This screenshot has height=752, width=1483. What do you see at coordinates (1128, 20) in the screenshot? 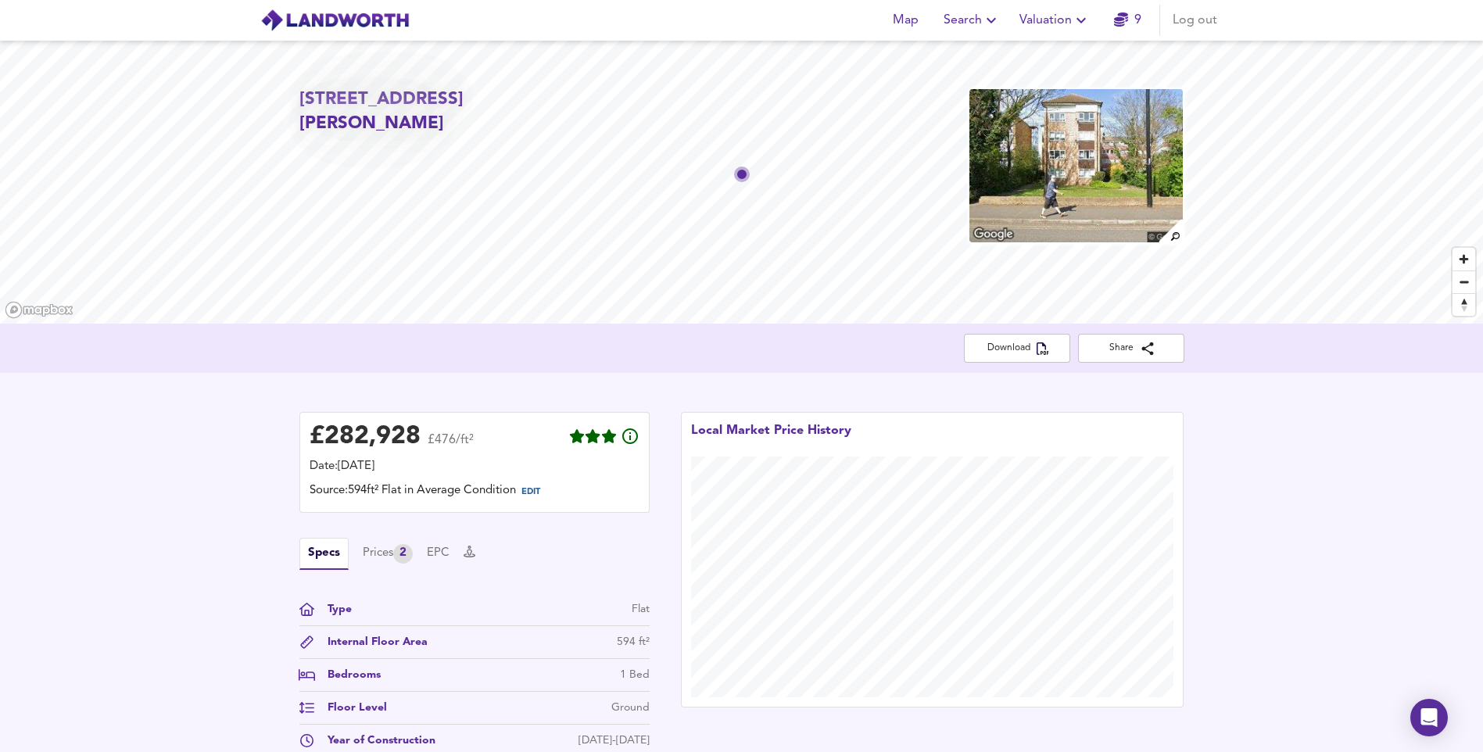
I see `button: 9` at bounding box center [1128, 20].